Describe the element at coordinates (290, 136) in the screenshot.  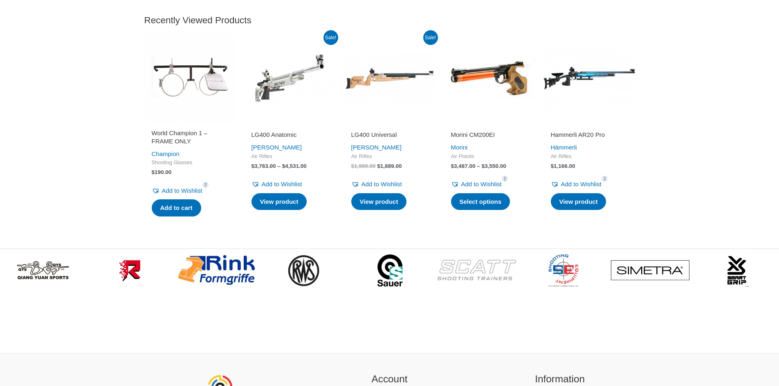
I see `a: LG400 Anatomic` at that location.